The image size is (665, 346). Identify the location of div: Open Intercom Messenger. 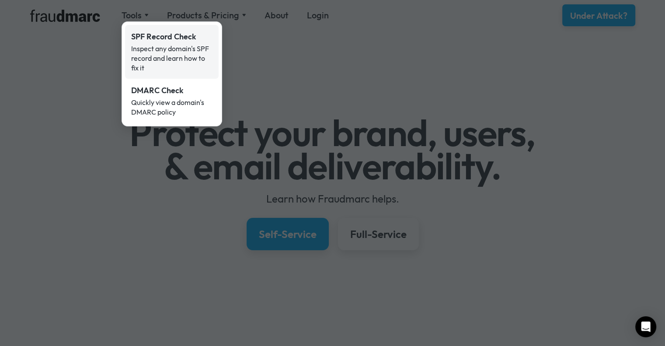
(646, 326).